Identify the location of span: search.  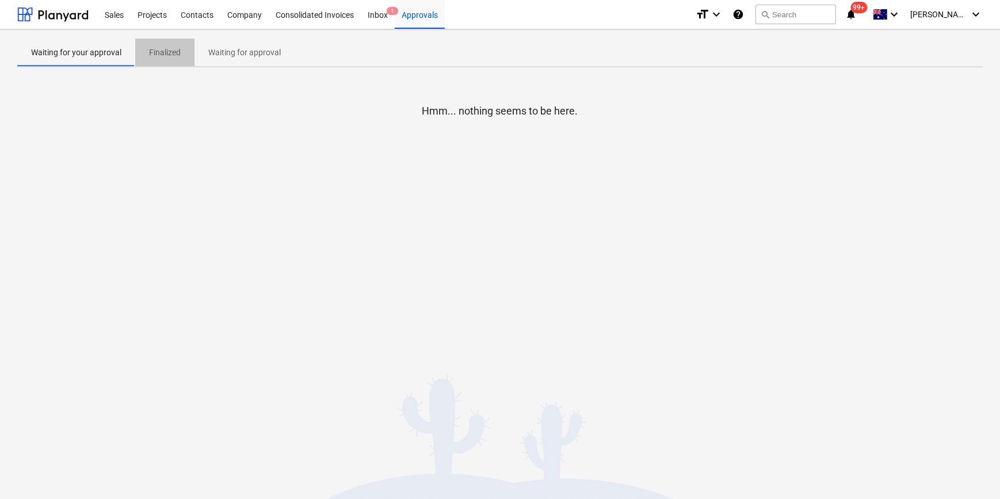
(766, 14).